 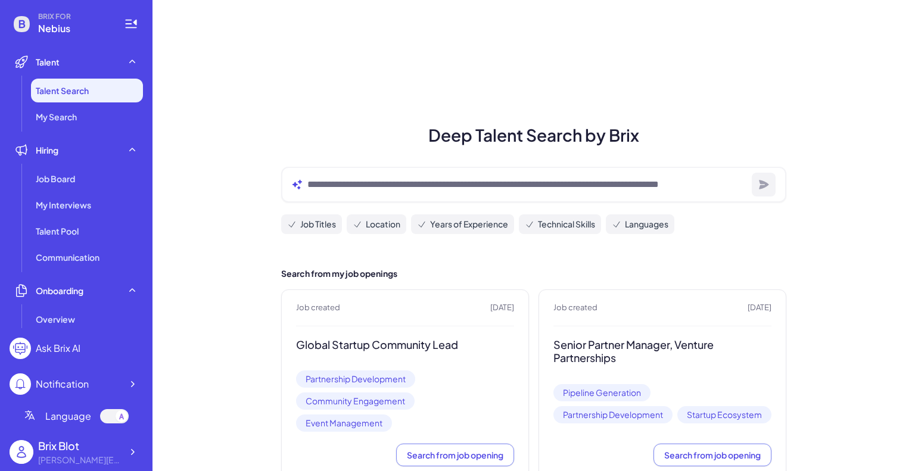 What do you see at coordinates (566, 224) in the screenshot?
I see `span: Technical Skills` at bounding box center [566, 224].